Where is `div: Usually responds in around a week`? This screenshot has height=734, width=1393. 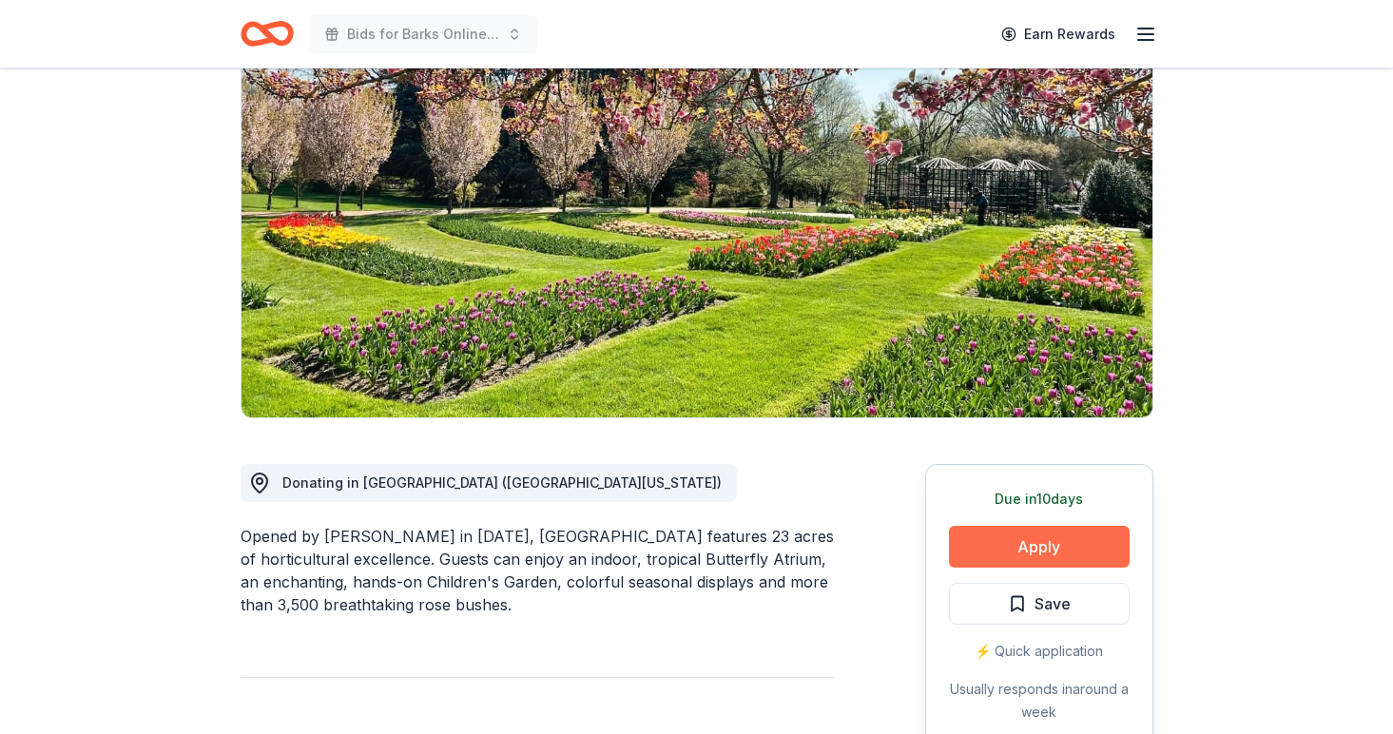 div: Usually responds in around a week is located at coordinates (1039, 701).